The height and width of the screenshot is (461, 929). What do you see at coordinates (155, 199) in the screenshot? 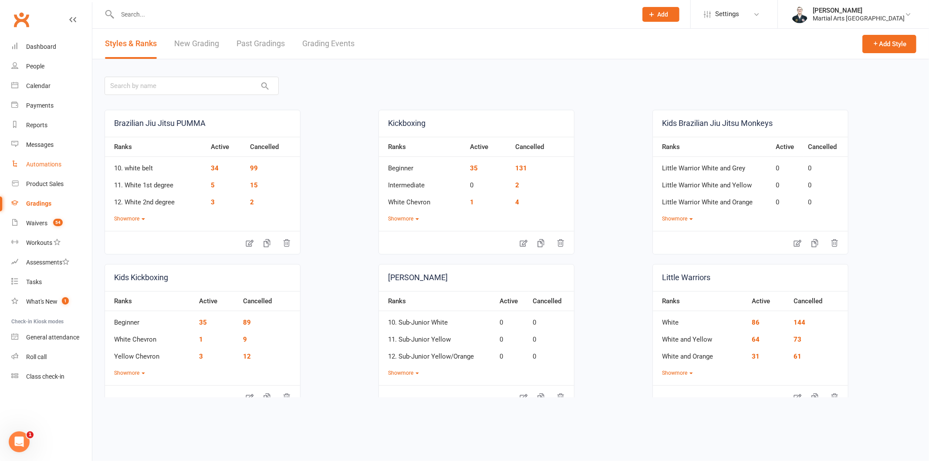
I see `td: 12. White 2nd degree` at bounding box center [155, 199].